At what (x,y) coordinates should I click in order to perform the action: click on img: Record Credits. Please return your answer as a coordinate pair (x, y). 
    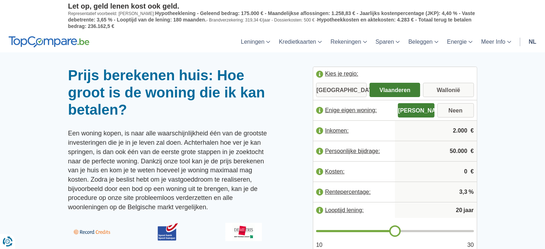
    Looking at the image, I should click on (92, 232).